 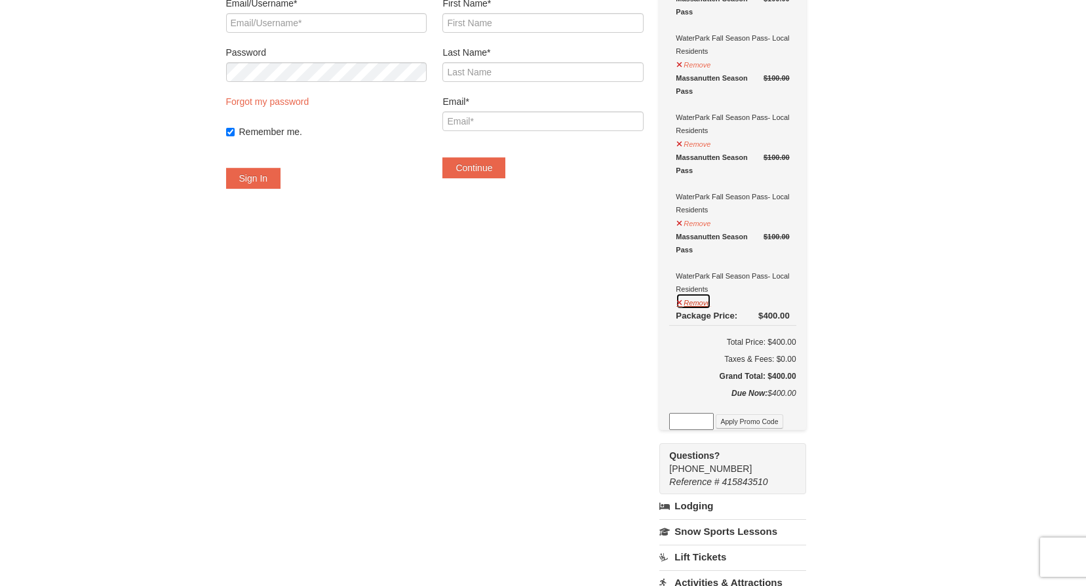 What do you see at coordinates (732, 342) in the screenshot?
I see `h6: Total Price: $400.00` at bounding box center [732, 342].